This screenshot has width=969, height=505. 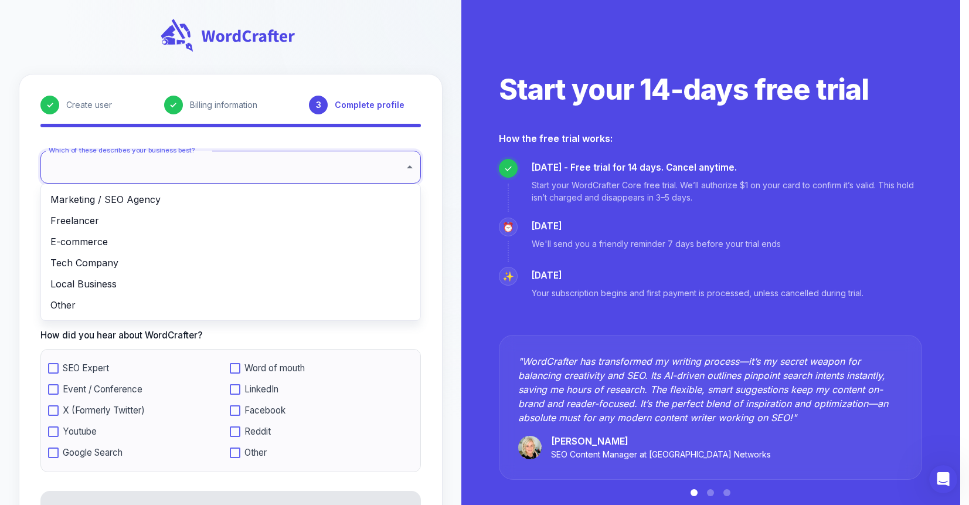 What do you see at coordinates (230, 263) in the screenshot?
I see `li: Tech Company` at bounding box center [230, 263].